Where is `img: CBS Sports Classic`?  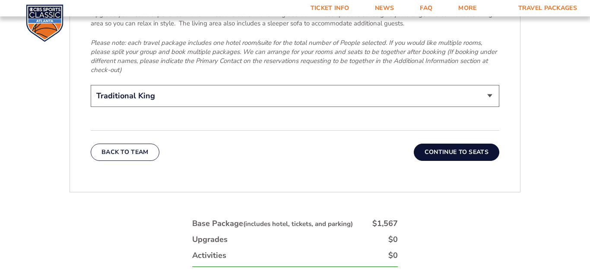
img: CBS Sports Classic is located at coordinates (44, 23).